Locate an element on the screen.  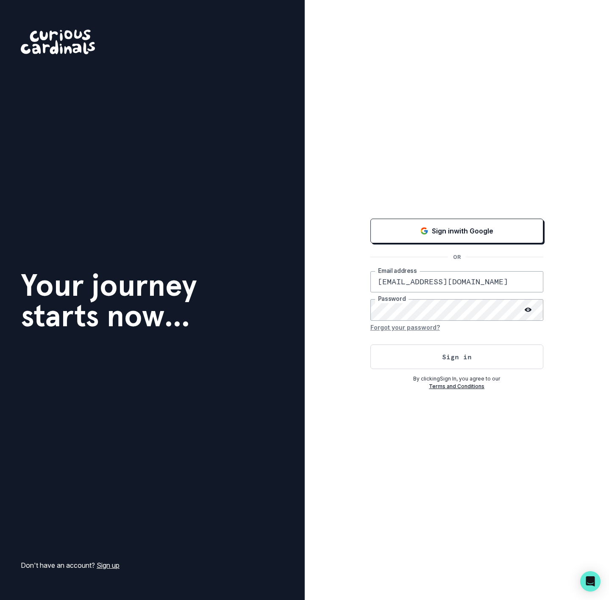
button: Forgot your password? is located at coordinates (405, 328).